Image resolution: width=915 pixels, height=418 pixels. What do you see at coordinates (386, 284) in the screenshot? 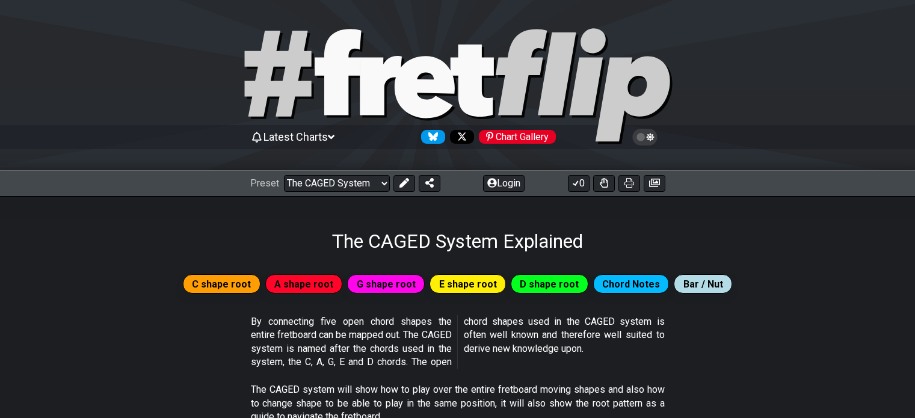
I see `span: G shape root` at bounding box center [386, 284].